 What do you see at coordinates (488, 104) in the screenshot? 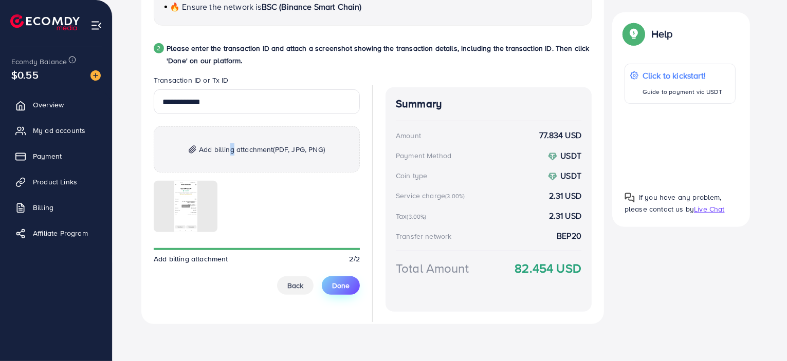
I see `h4: Summary` at bounding box center [488, 104].